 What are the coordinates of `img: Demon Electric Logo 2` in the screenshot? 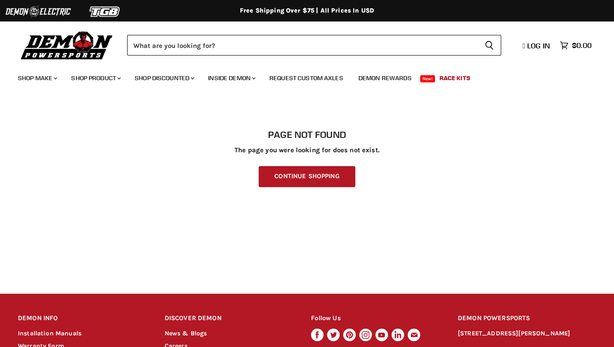 It's located at (38, 12).